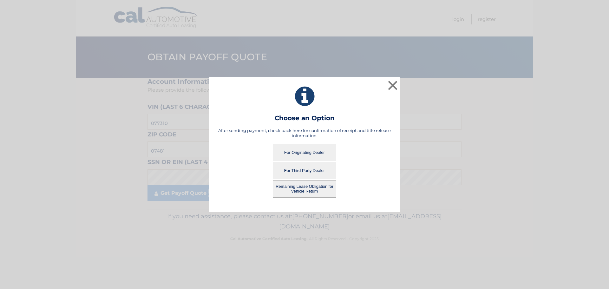  What do you see at coordinates (305, 152) in the screenshot?
I see `button: For Originating Dealer` at bounding box center [305, 152].